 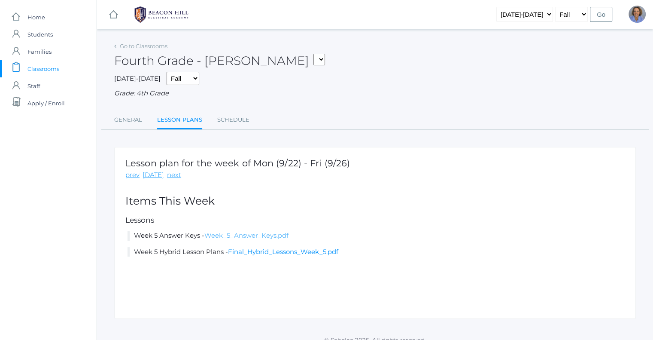 What do you see at coordinates (233, 120) in the screenshot?
I see `a: Schedule` at bounding box center [233, 120].